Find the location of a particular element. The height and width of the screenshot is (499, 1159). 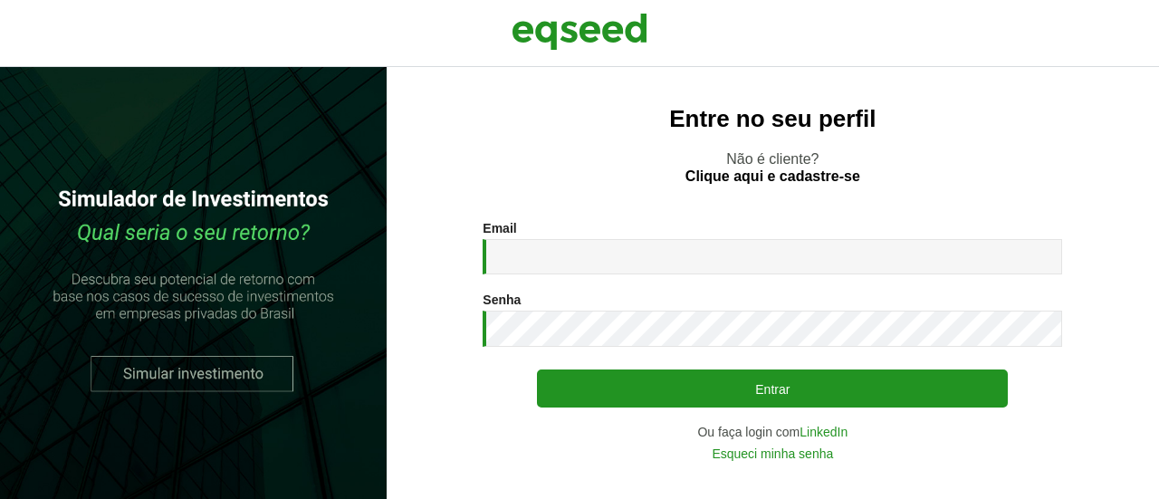

button: Entrar is located at coordinates (773, 389).